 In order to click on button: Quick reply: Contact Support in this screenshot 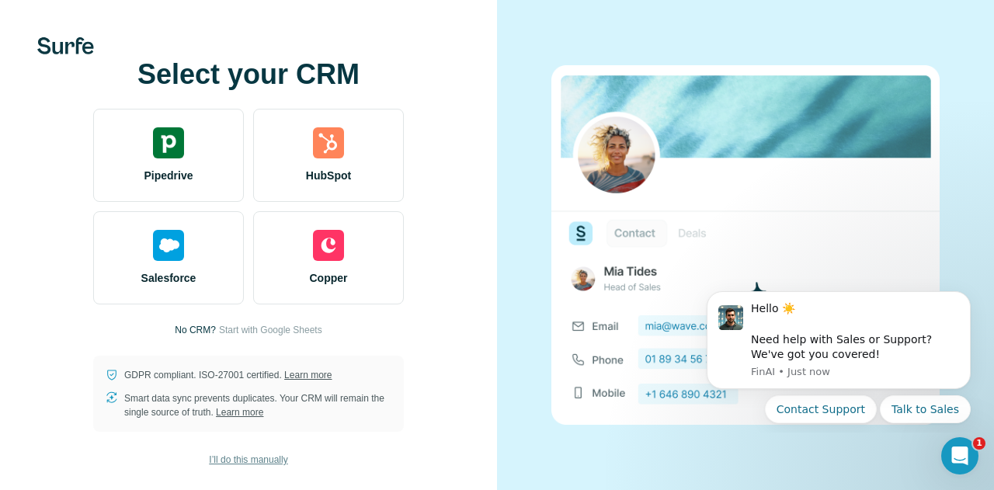, I will do `click(137, 130)`.